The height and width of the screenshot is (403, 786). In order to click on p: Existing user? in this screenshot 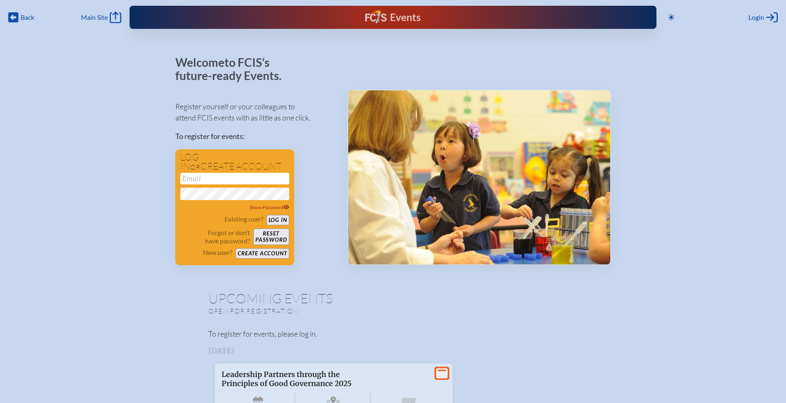, I will do `click(244, 219)`.